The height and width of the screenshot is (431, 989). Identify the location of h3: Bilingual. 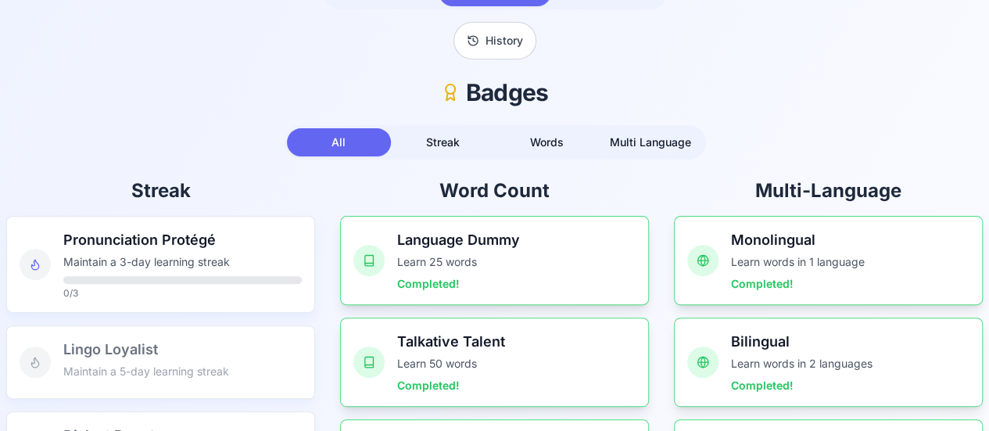
(850, 342).